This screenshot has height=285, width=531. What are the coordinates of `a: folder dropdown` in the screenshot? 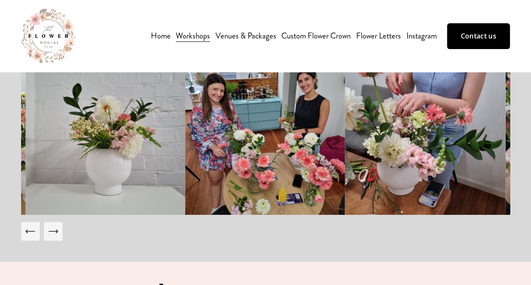 It's located at (193, 36).